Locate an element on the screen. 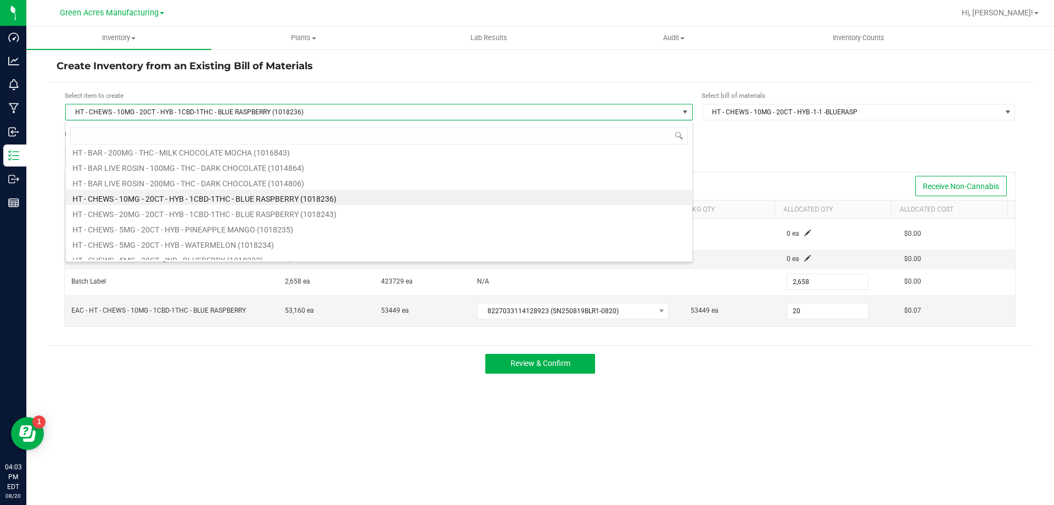 Image resolution: width=1054 pixels, height=505 pixels. span: 1 is located at coordinates (7, 6).